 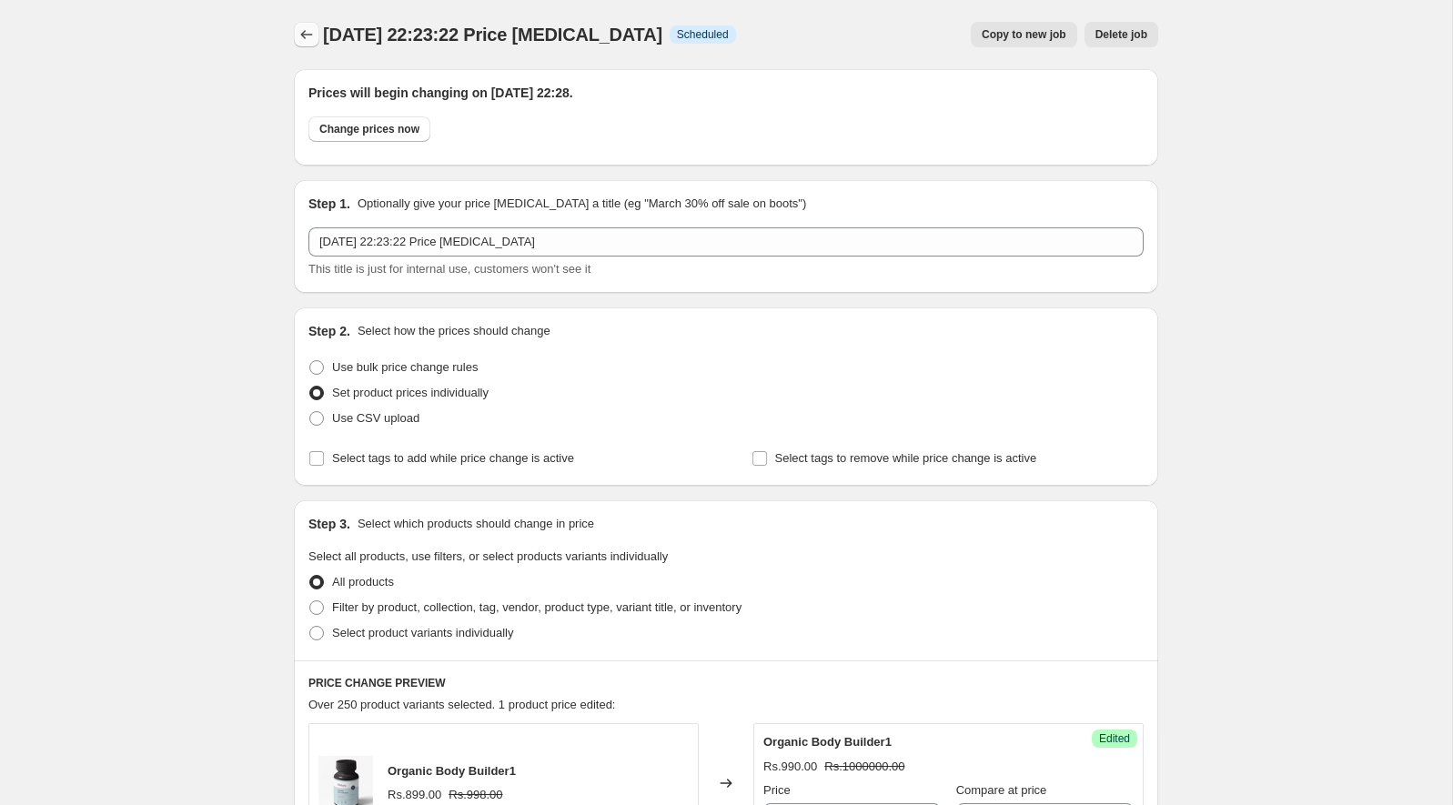 I want to click on h6: PRICE CHANGE PREVIEW, so click(x=726, y=683).